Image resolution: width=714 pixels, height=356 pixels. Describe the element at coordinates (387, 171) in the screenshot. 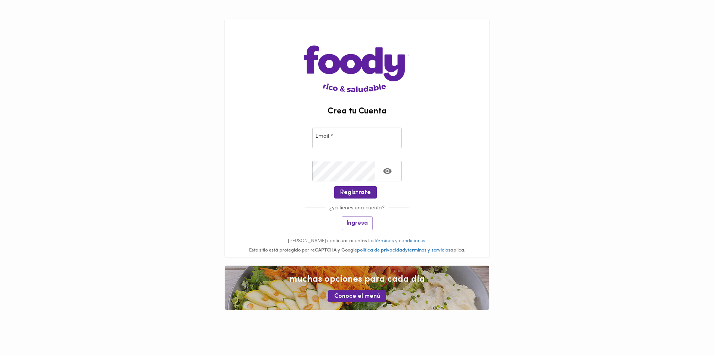

I see `button: Toggle password visibility` at that location.